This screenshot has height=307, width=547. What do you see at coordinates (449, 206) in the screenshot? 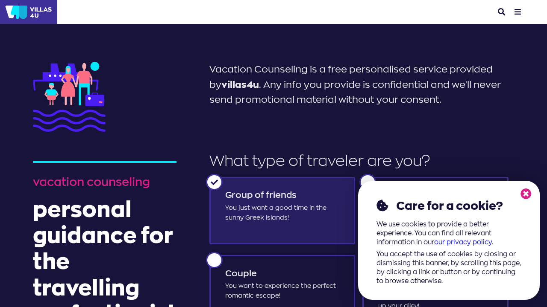
I see `h2: Care for a cookie?` at bounding box center [449, 206].